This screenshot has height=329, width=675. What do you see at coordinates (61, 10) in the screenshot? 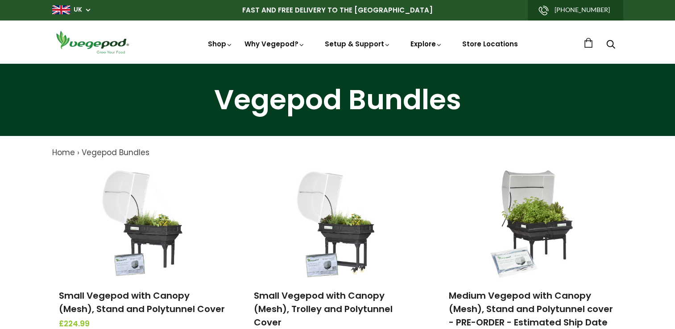
I see `img: gb_large.png` at bounding box center [61, 10].